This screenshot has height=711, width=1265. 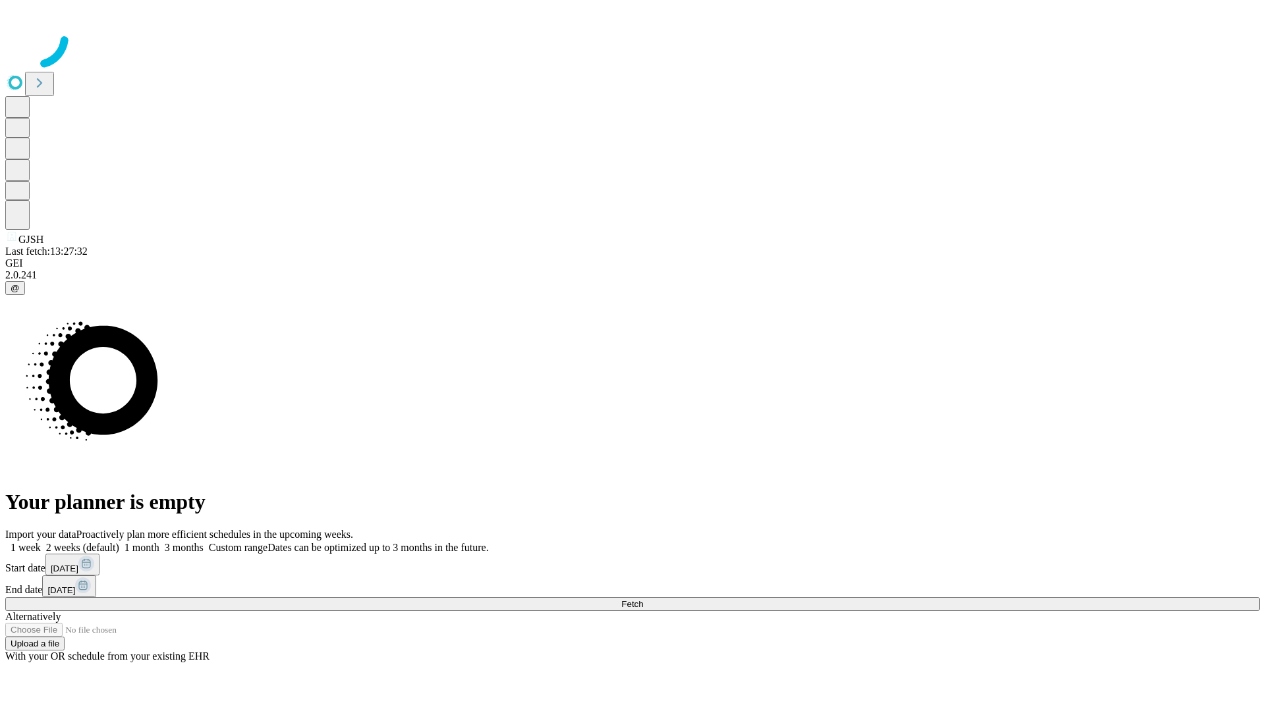 I want to click on span: Import your data, so click(x=41, y=534).